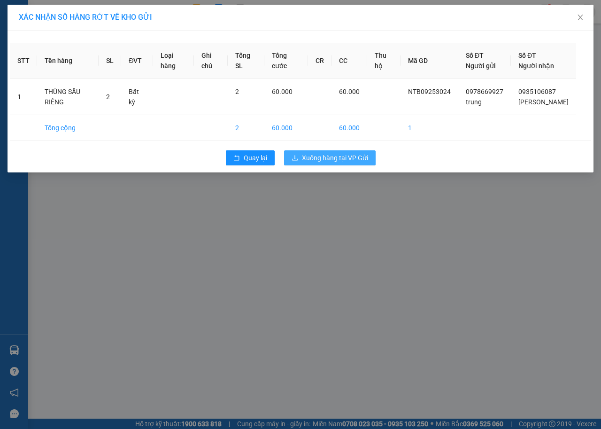  What do you see at coordinates (256, 158) in the screenshot?
I see `span: Quay lại` at bounding box center [256, 158].